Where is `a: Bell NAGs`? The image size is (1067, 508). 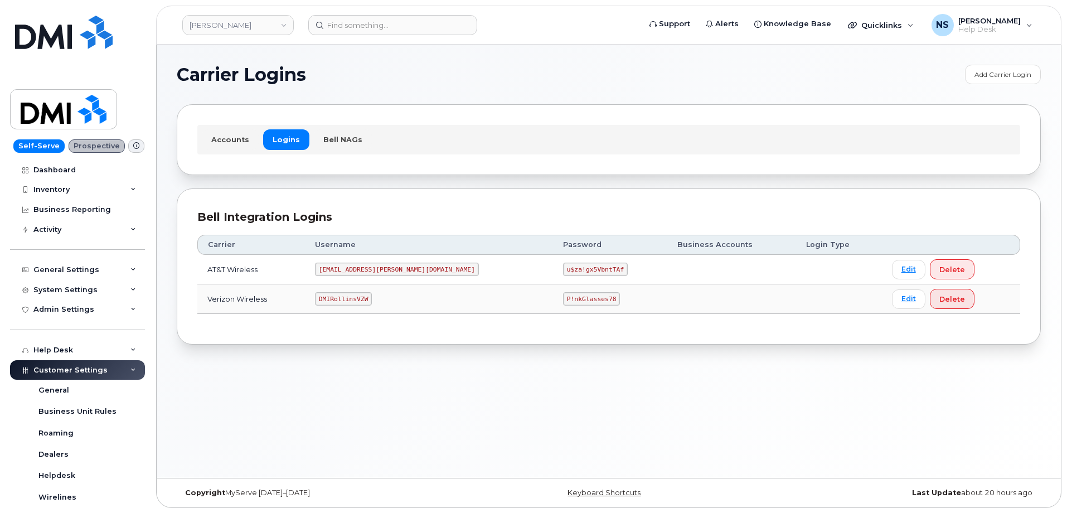 a: Bell NAGs is located at coordinates (343, 139).